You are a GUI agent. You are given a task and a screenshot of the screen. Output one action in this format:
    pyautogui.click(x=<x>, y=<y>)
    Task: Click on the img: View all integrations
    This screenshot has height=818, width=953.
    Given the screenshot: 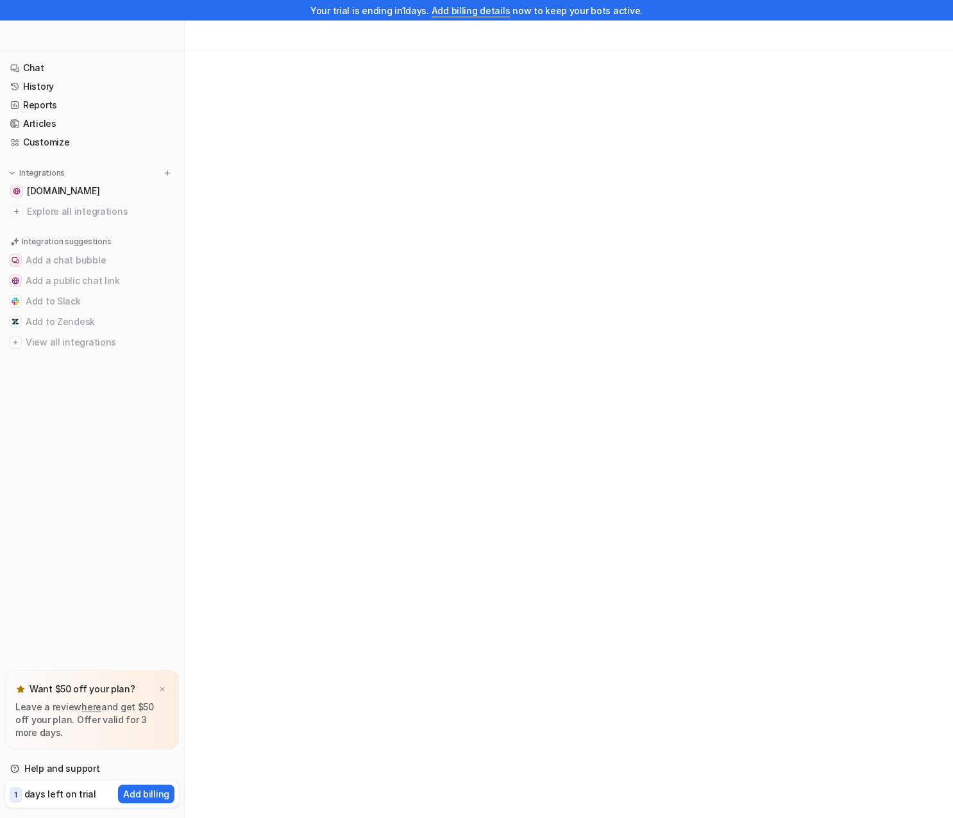 What is the action you would take?
    pyautogui.click(x=15, y=342)
    